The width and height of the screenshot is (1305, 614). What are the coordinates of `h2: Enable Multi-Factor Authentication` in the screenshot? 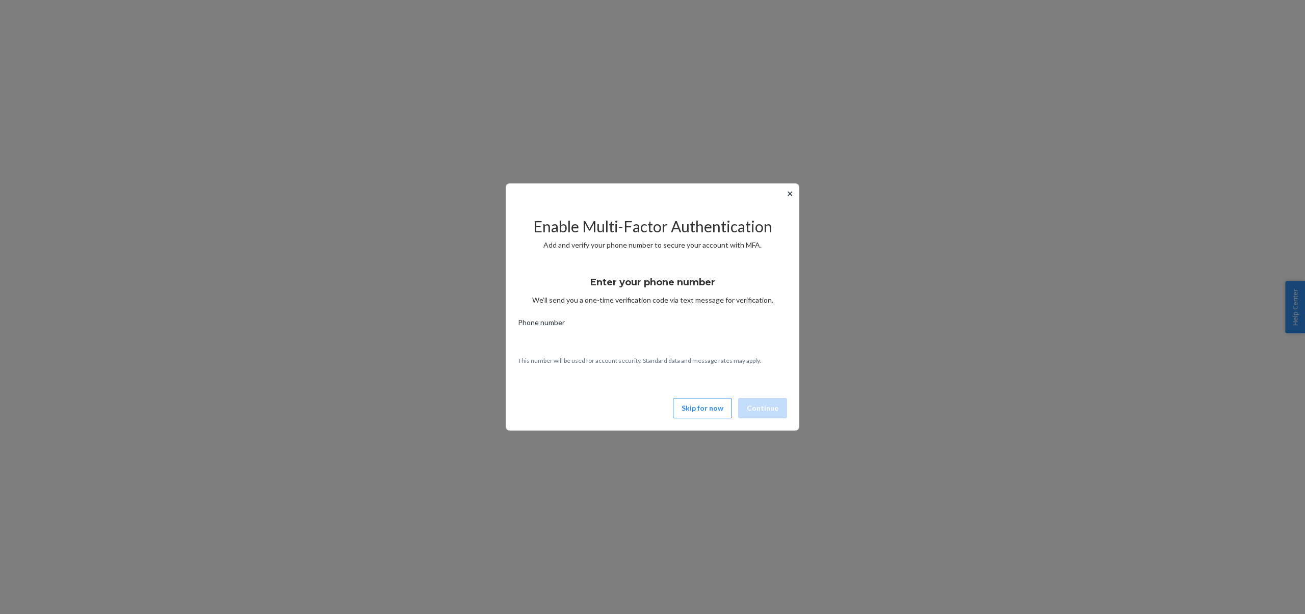 It's located at (652, 226).